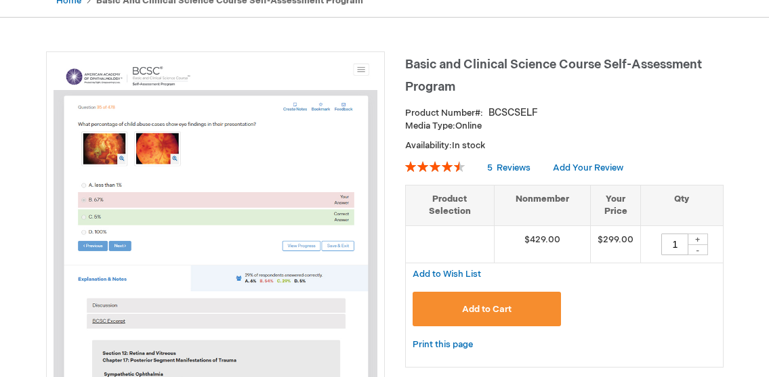 The height and width of the screenshot is (377, 769). I want to click on div: 92%, so click(435, 167).